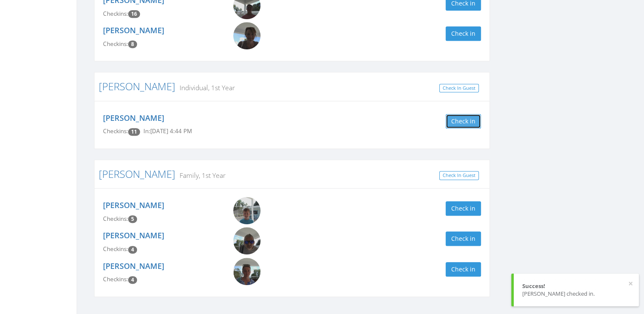 The width and height of the screenshot is (644, 314). What do you see at coordinates (247, 271) in the screenshot?
I see `img: Cristina_Winkler.png` at bounding box center [247, 271].